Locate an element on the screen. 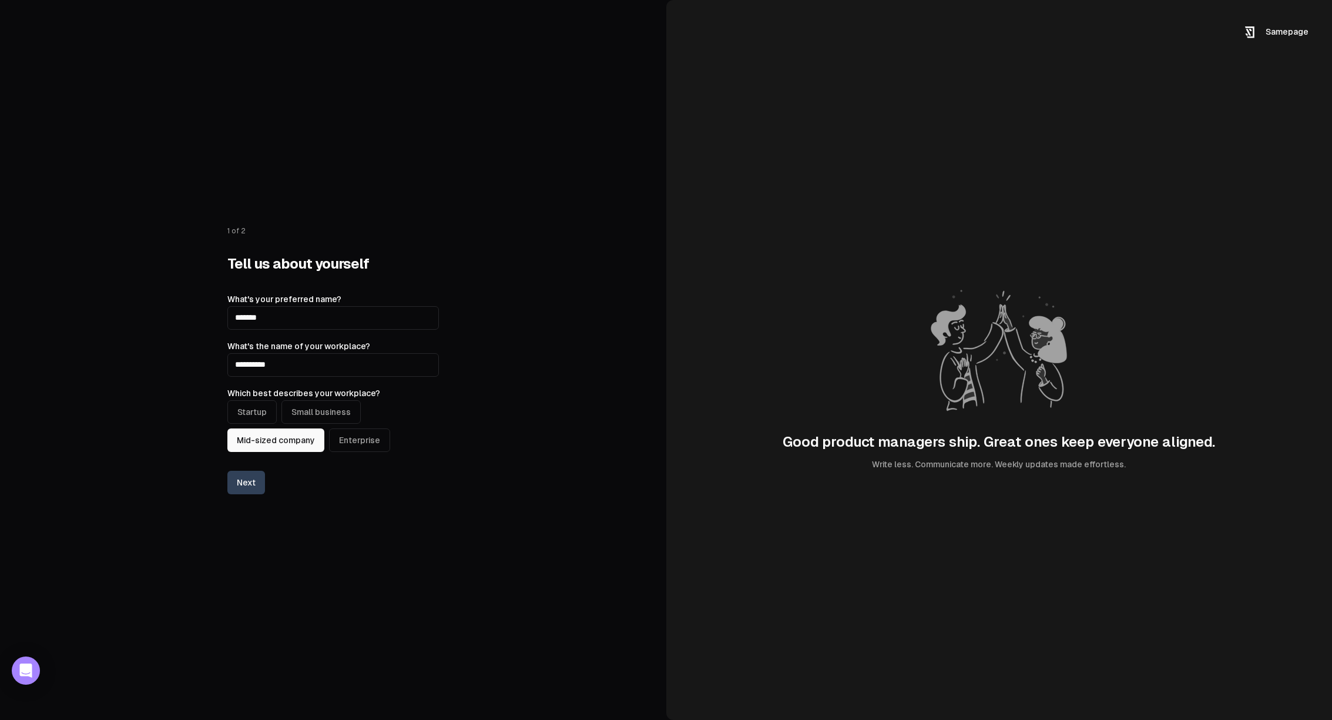 This screenshot has width=1332, height=720. button: Next is located at coordinates (246, 482).